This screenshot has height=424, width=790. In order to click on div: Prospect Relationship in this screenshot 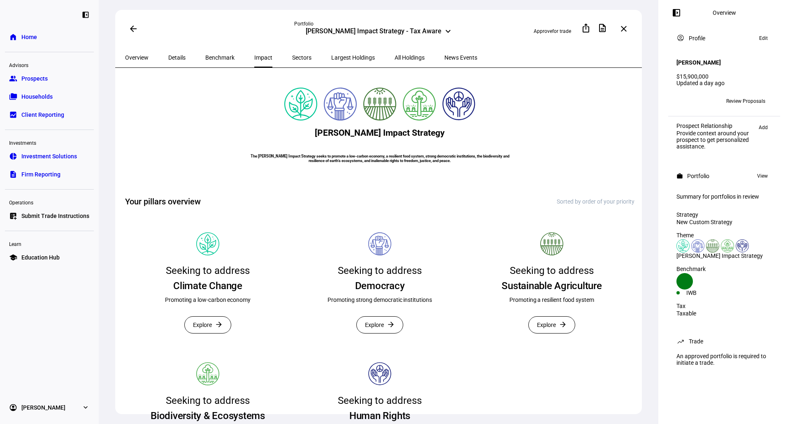, I will do `click(716, 126)`.